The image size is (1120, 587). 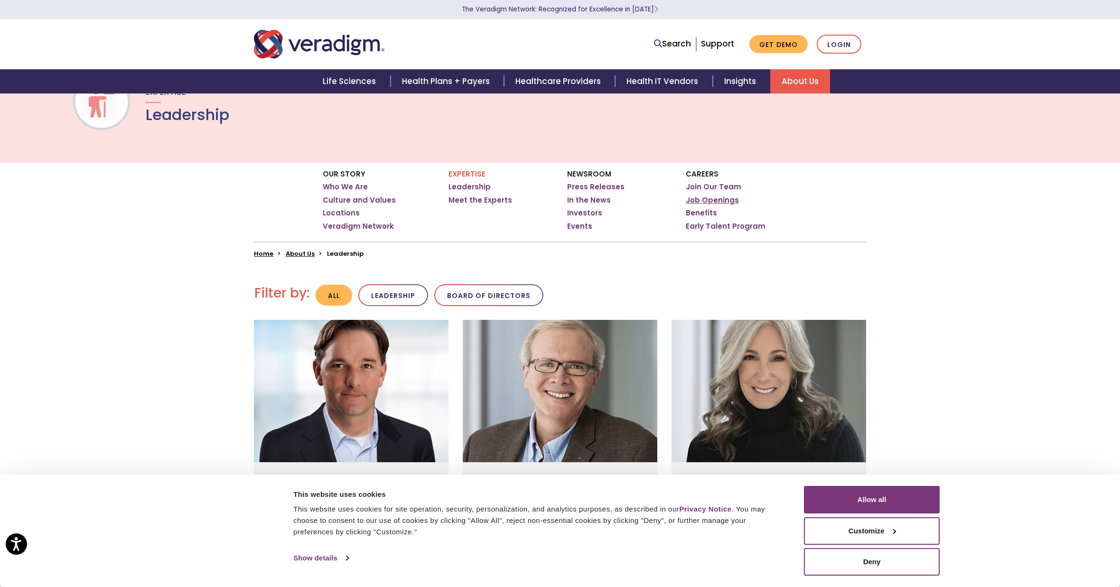 What do you see at coordinates (872, 500) in the screenshot?
I see `button: Allow all` at bounding box center [872, 500].